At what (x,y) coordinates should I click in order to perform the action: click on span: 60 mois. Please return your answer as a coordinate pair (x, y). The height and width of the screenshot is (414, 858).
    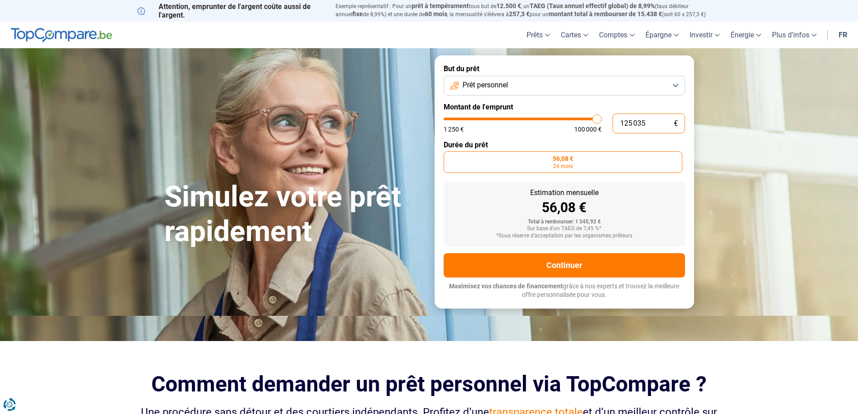
    Looking at the image, I should click on (436, 14).